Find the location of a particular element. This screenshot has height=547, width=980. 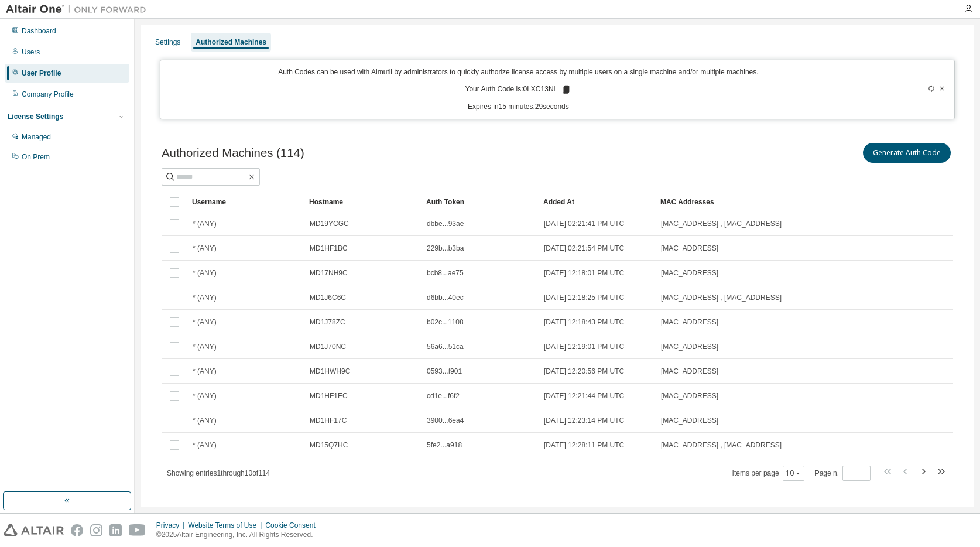

span: MD1HF1BC is located at coordinates (328, 248).